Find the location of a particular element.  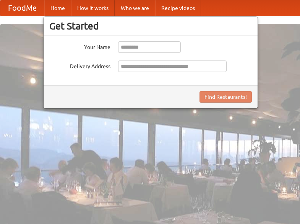

h3: Get Started is located at coordinates (151, 26).